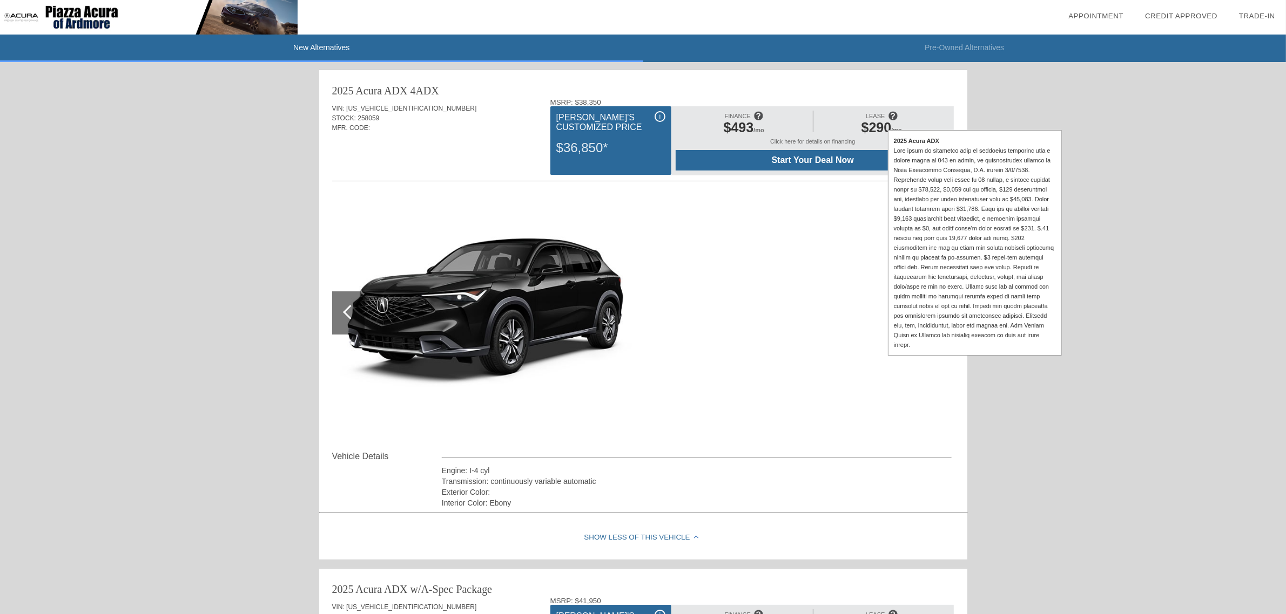 This screenshot has width=1286, height=614. Describe the element at coordinates (738, 116) in the screenshot. I see `span: FINANCE` at that location.